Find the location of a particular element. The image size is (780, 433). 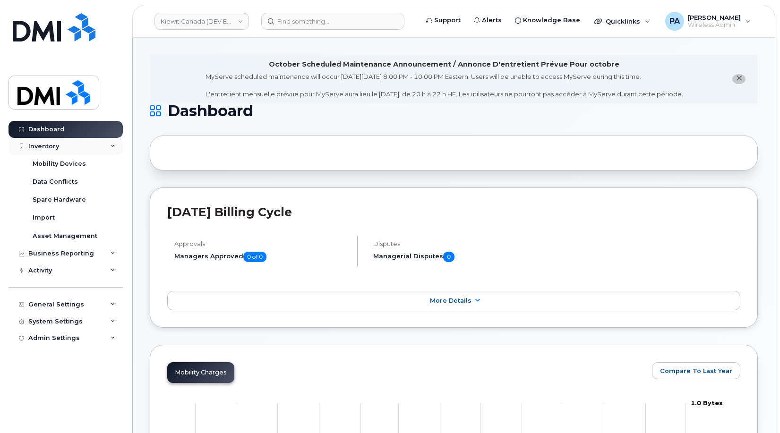

h5: Managerial Disputes is located at coordinates (465, 257).